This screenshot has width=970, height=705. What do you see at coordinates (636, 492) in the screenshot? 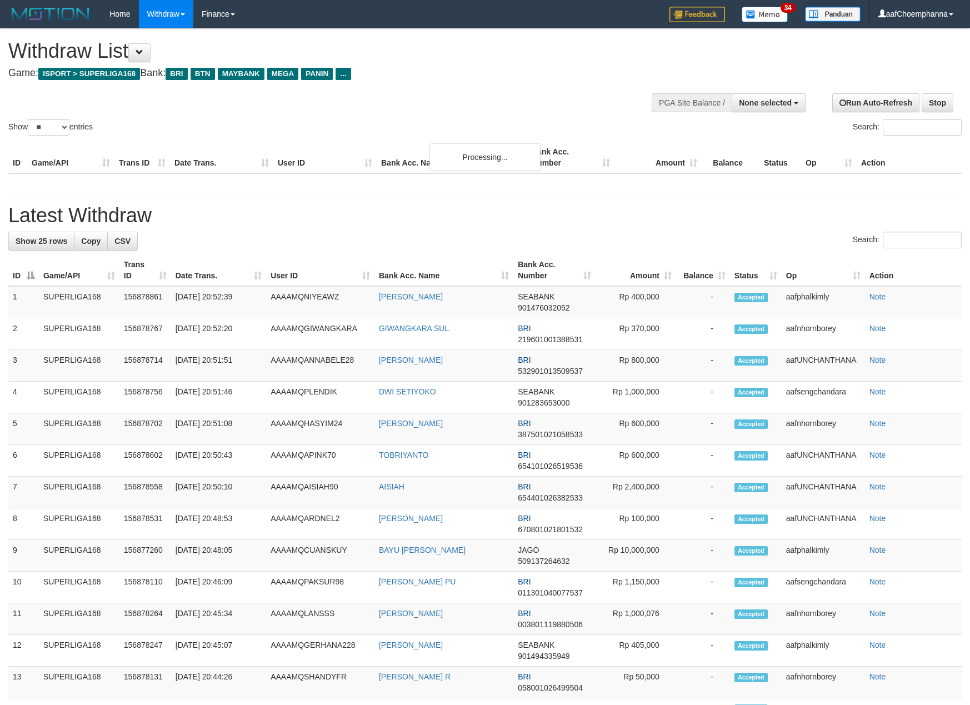
I see `td: Rp 2,400,000` at bounding box center [636, 492].